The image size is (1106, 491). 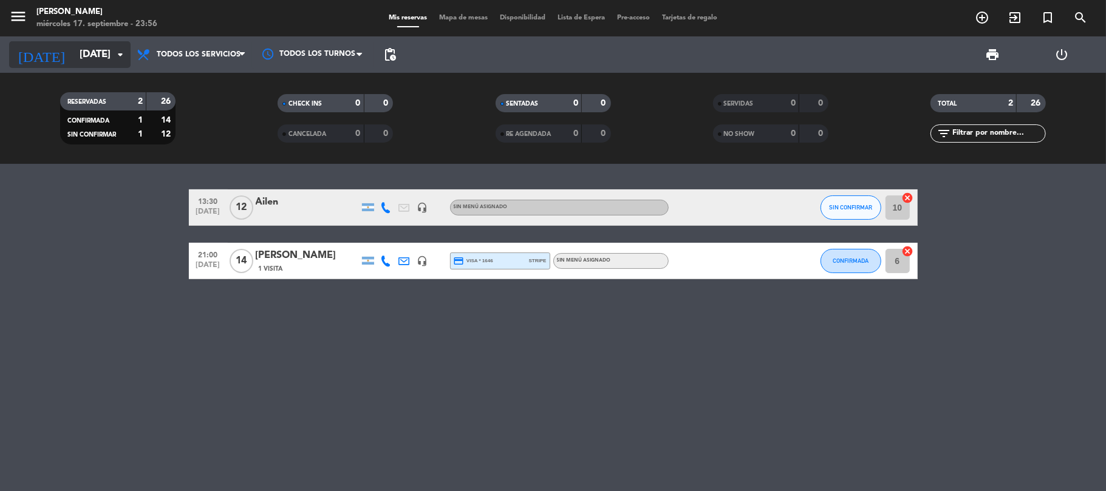 What do you see at coordinates (529, 134) in the screenshot?
I see `span: RE AGENDADA` at bounding box center [529, 134].